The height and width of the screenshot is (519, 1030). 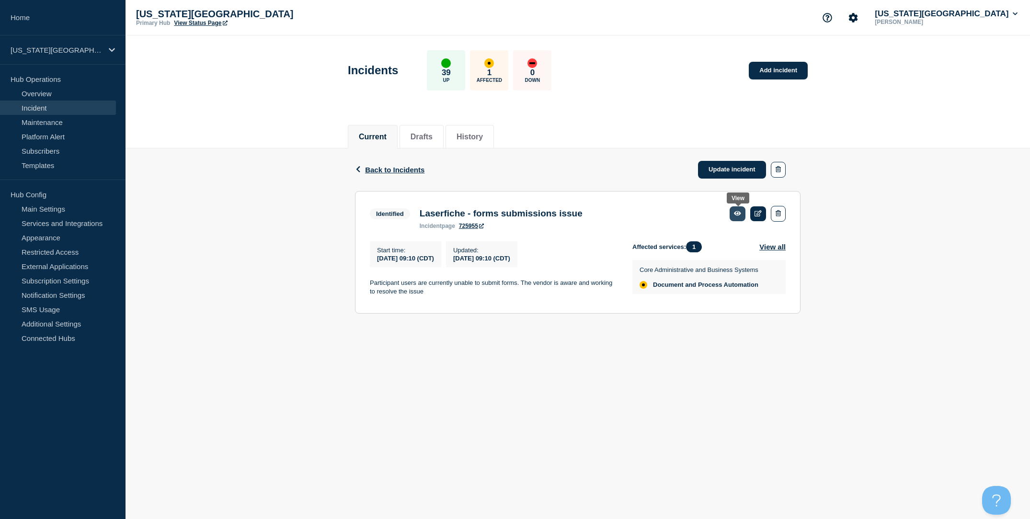 I want to click on h1: Incidents, so click(x=373, y=70).